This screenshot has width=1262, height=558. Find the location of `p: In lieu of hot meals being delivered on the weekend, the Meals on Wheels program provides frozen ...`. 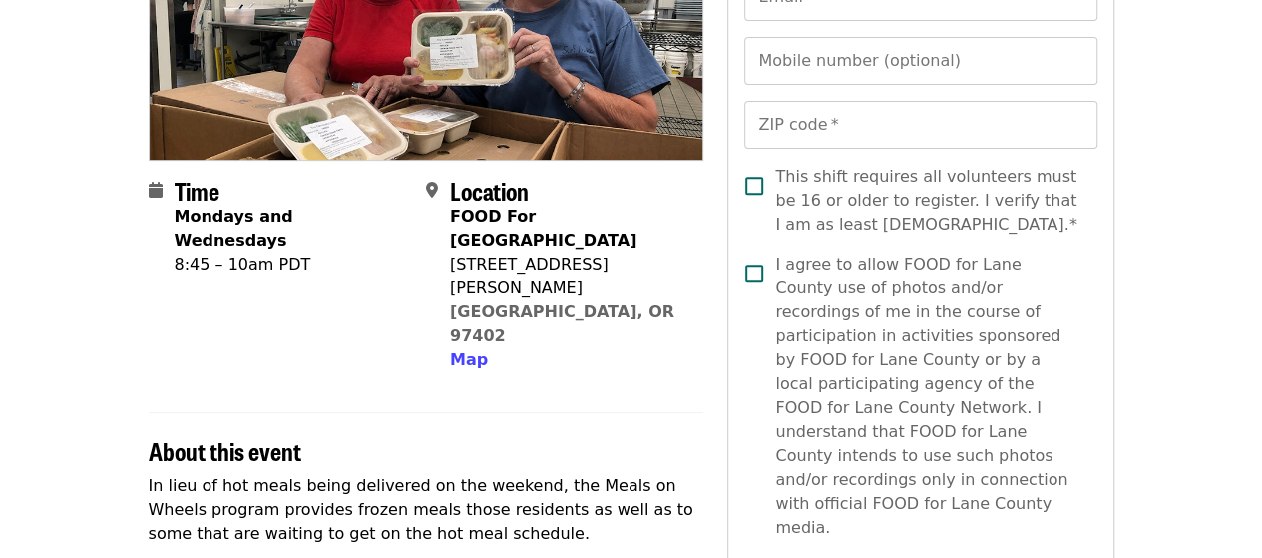

p: In lieu of hot meals being delivered on the weekend, the Meals on Wheels program provides frozen ... is located at coordinates (426, 510).